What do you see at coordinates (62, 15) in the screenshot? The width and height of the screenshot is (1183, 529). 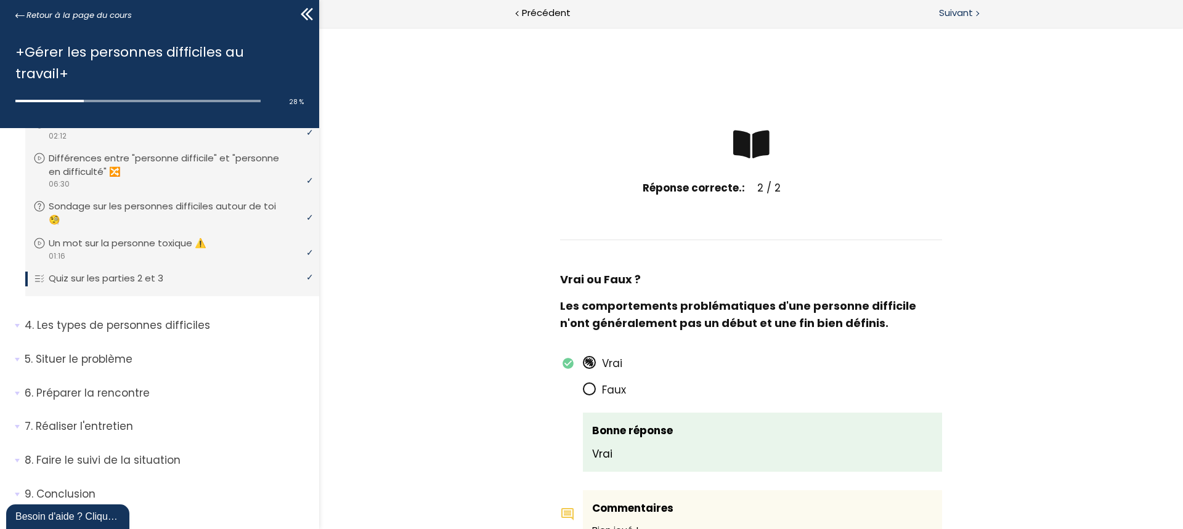 I see `div: Besoin d'aide ? Cliquez !` at bounding box center [62, 15].